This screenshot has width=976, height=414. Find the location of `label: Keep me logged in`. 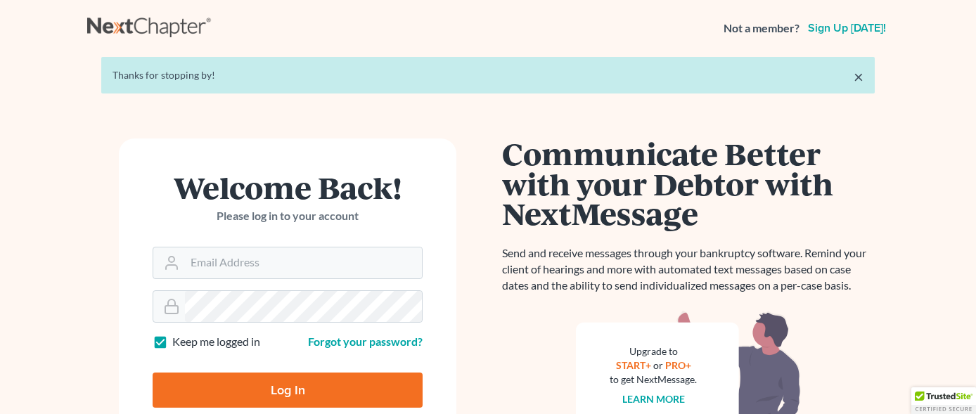

label: Keep me logged in is located at coordinates (216, 342).